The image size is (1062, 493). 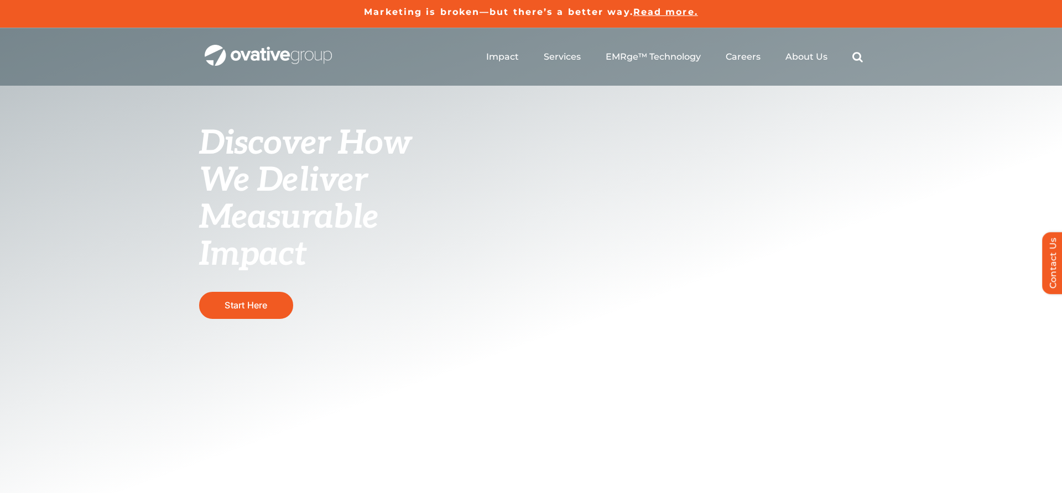 I want to click on span: We Deliver Measurable Impact, so click(x=289, y=218).